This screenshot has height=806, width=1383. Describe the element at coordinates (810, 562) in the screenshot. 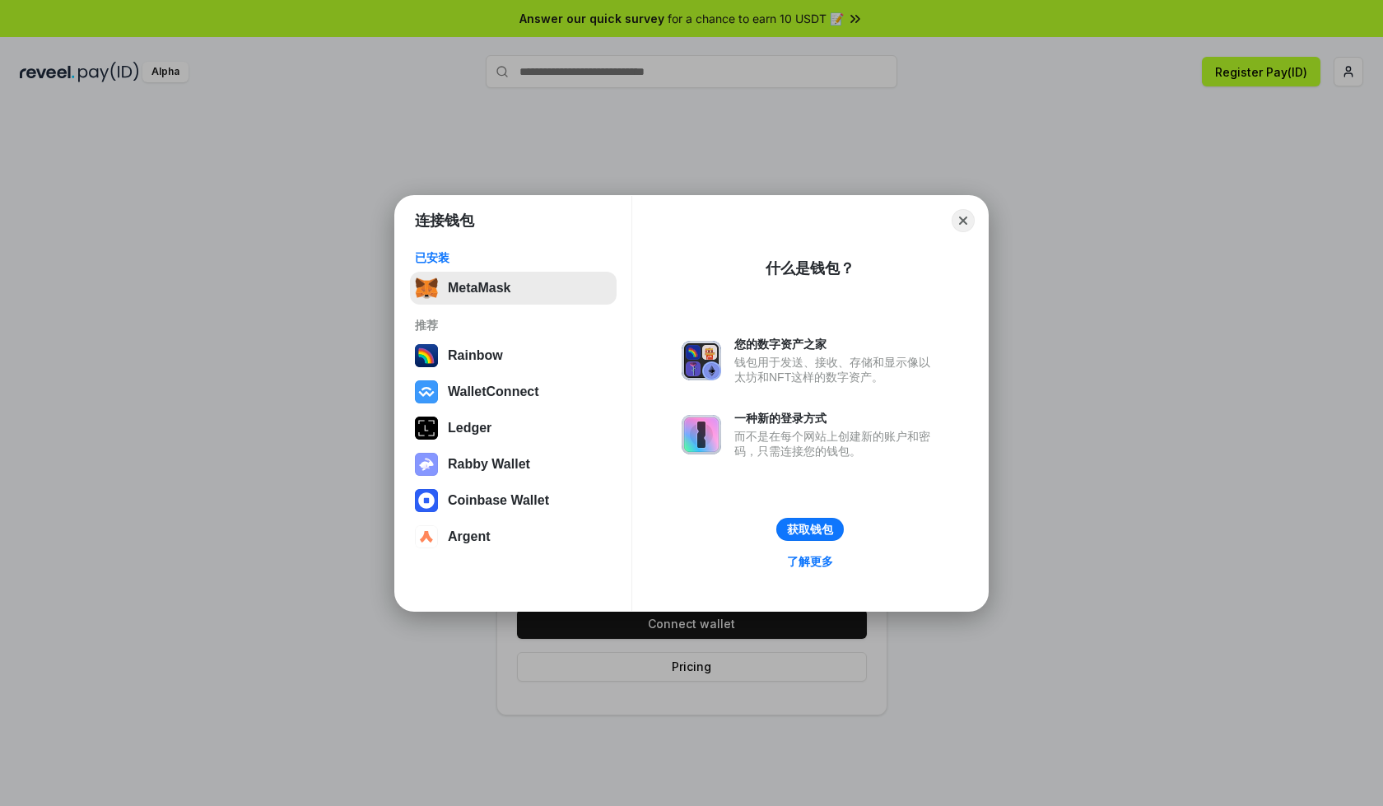

I see `div: 了解更多` at that location.